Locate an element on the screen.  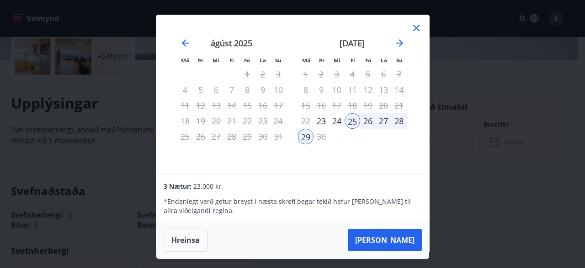
td: Not available. mánudagur, 18. ágúst 2025 is located at coordinates (185, 121).